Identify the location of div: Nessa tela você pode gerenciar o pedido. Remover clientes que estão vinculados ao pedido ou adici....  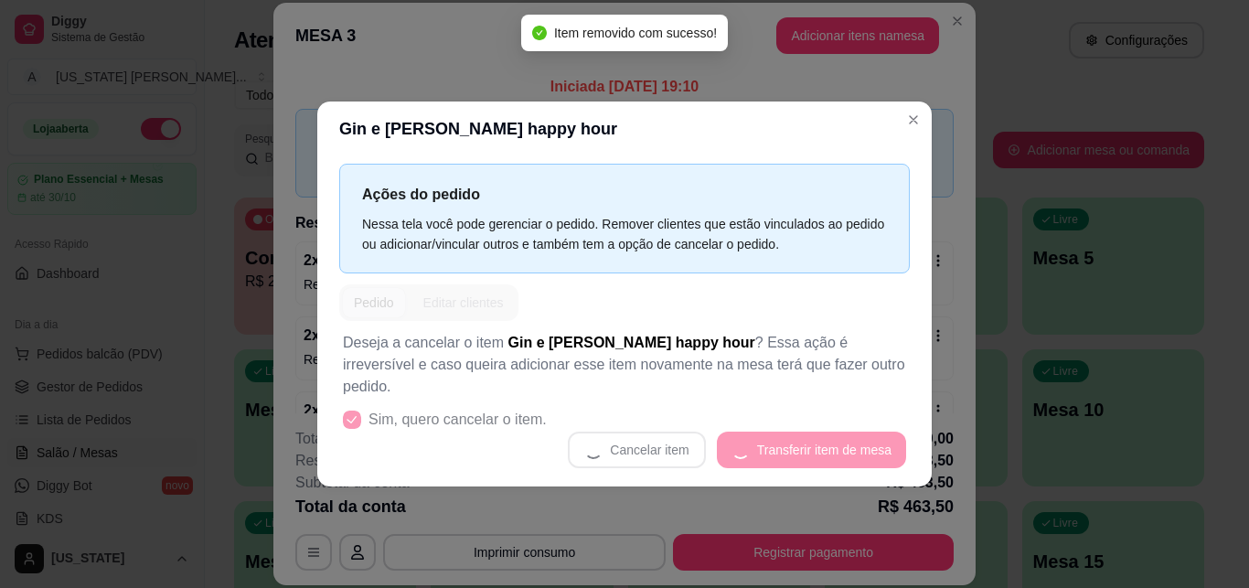
(625, 234).